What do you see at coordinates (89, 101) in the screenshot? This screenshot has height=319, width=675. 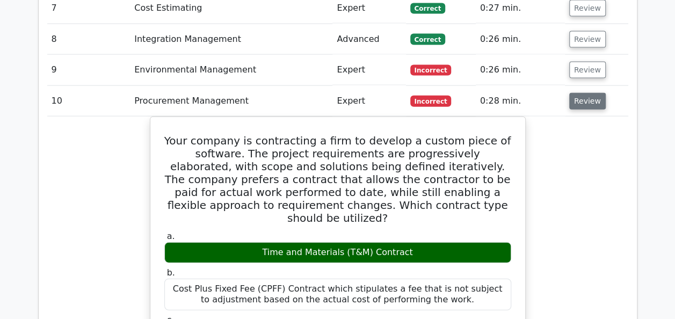 I see `td: 10` at bounding box center [89, 101].